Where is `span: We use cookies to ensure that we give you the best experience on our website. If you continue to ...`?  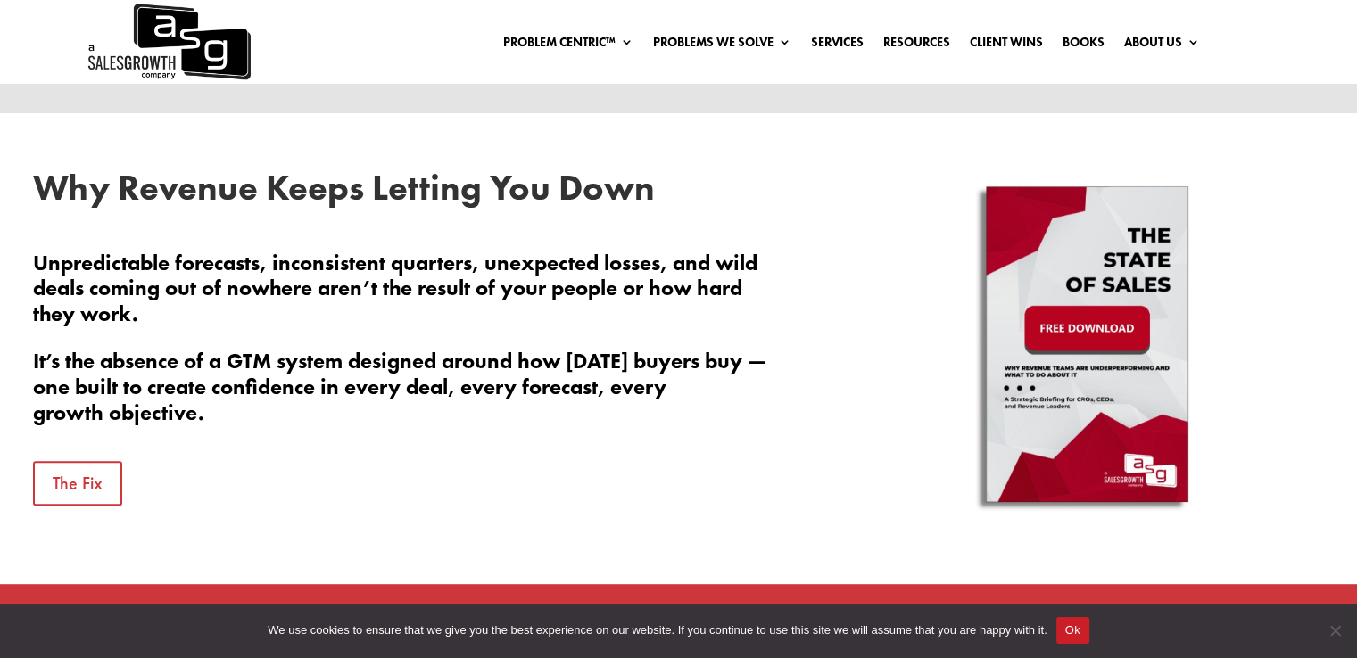 span: We use cookies to ensure that we give you the best experience on our website. If you continue to ... is located at coordinates (656, 631).